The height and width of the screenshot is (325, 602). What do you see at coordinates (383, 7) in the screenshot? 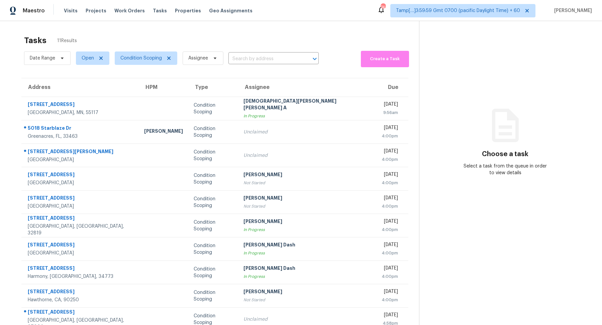
I see `div: 741` at bounding box center [383, 7].